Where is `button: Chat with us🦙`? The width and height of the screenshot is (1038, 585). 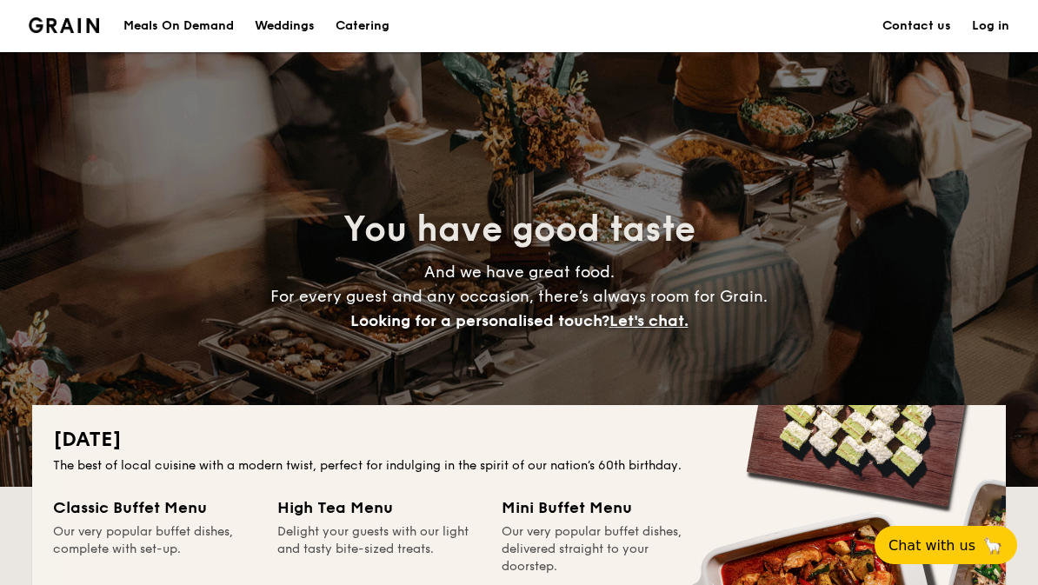
button: Chat with us🦙 is located at coordinates (946, 545).